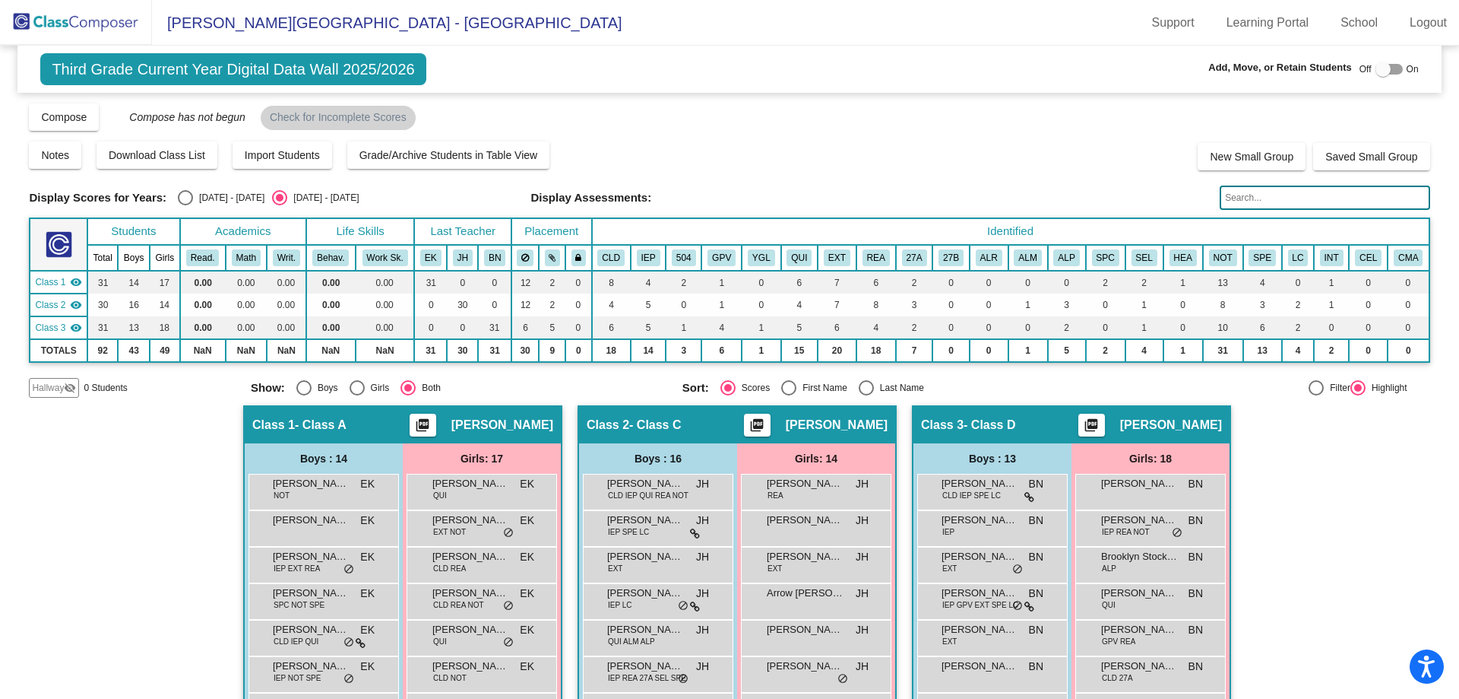 The height and width of the screenshot is (699, 1459). What do you see at coordinates (103, 305) in the screenshot?
I see `td: 30` at bounding box center [103, 305].